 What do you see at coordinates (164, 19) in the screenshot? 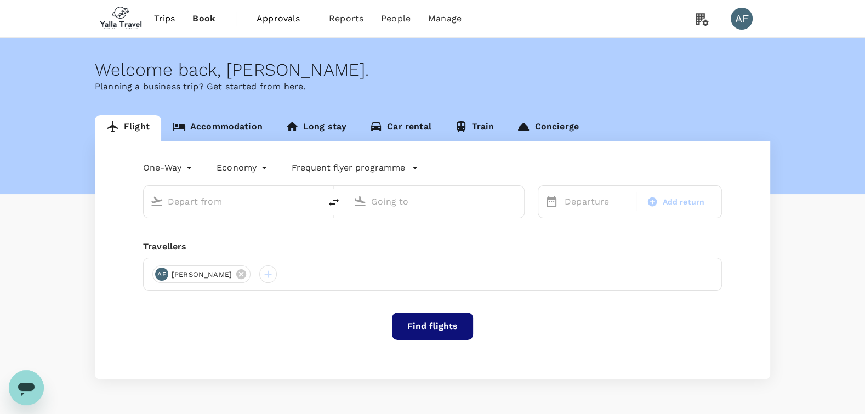
I see `span: Trips` at bounding box center [164, 19].